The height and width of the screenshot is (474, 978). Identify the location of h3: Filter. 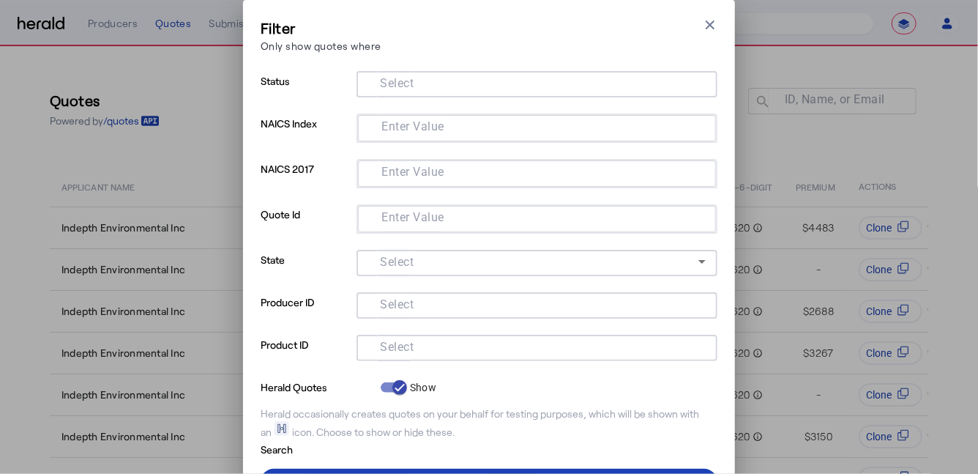
(321, 28).